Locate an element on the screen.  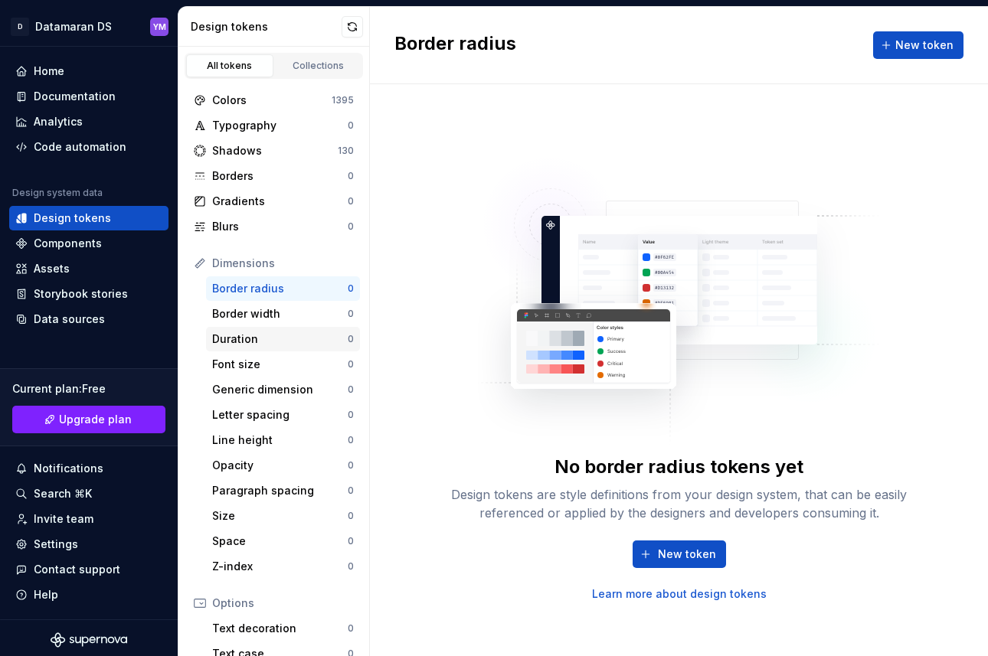
a: Duration0 is located at coordinates (283, 339).